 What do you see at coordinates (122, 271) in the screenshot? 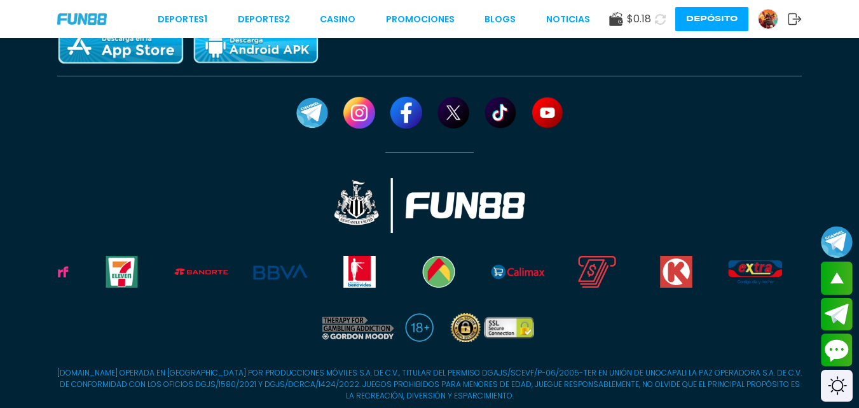
I see `img: Seven Eleven` at bounding box center [122, 271].